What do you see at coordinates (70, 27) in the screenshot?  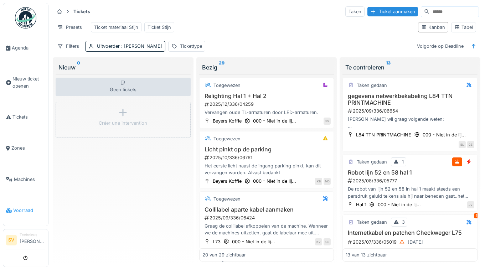 I see `div: Presets` at bounding box center [70, 27].